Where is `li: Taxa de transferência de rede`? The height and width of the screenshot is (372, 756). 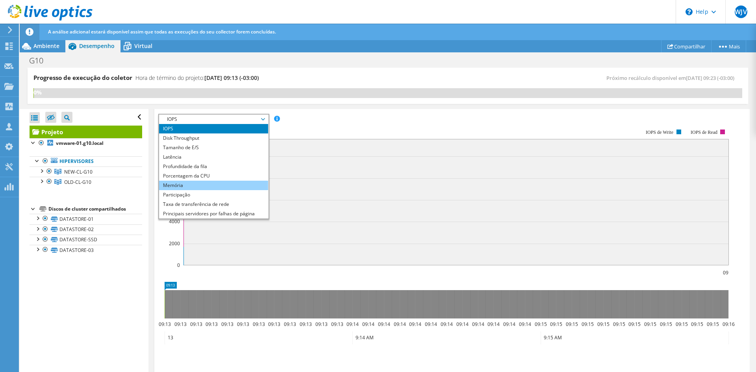 li: Taxa de transferência de rede is located at coordinates (213, 204).